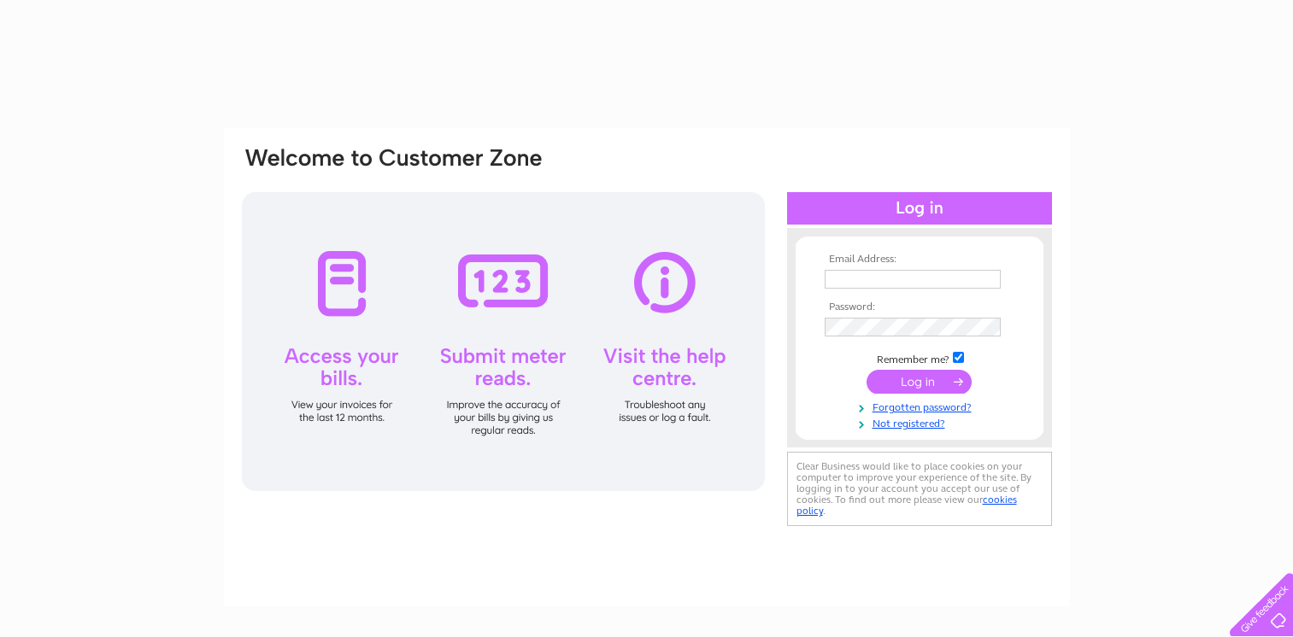 The height and width of the screenshot is (637, 1293). Describe the element at coordinates (919, 382) in the screenshot. I see `input: Submit` at that location.